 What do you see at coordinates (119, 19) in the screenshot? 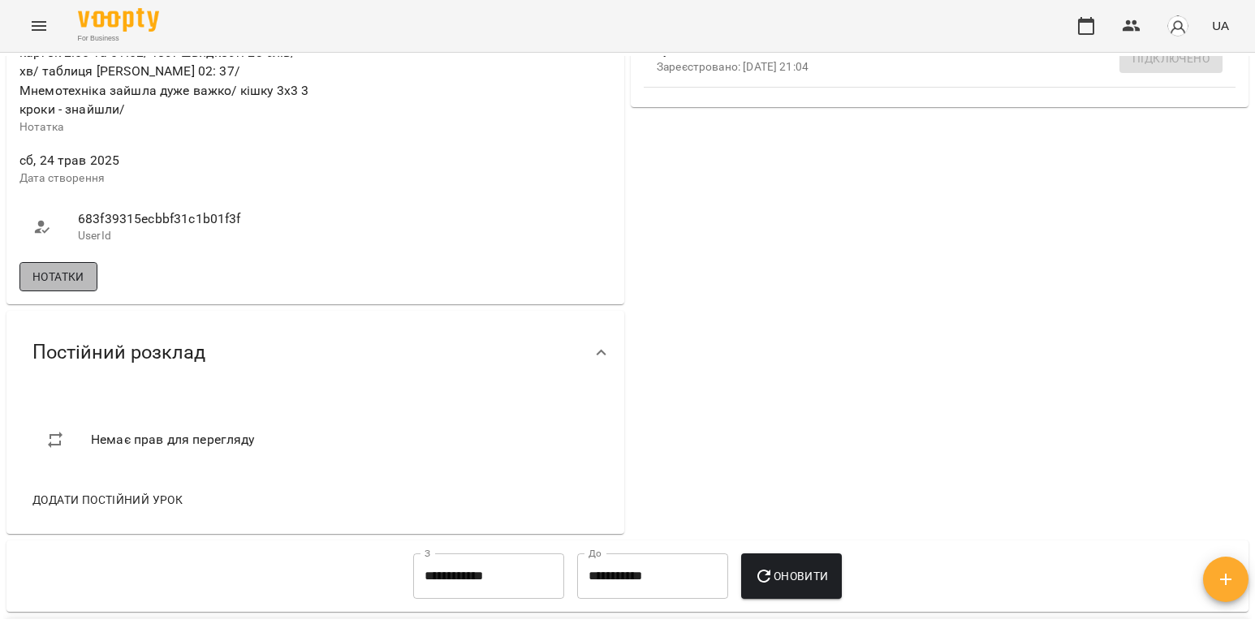
I see `img: Voopty Logo` at bounding box center [119, 19].